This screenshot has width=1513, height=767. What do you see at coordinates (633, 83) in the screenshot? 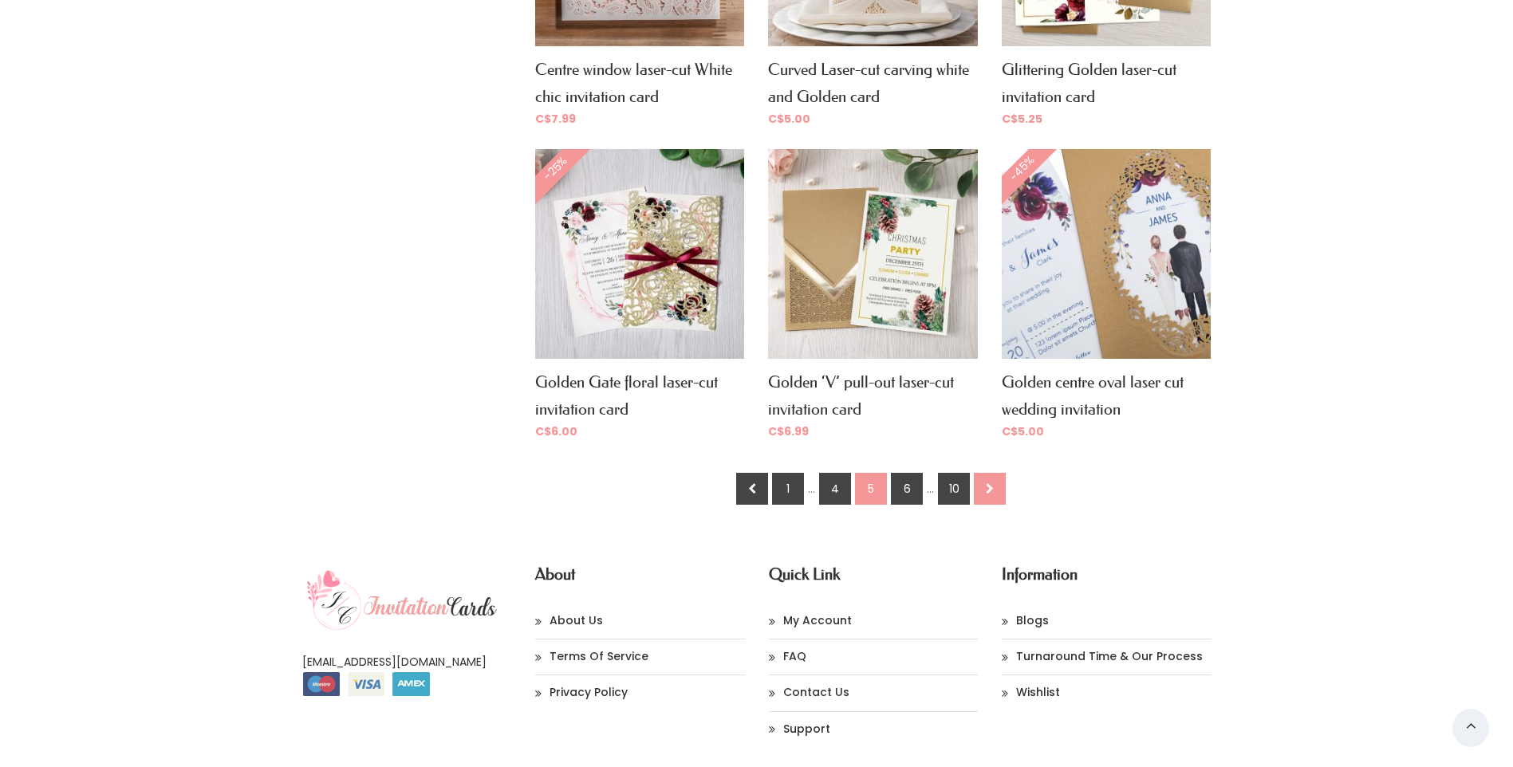
I see `a: Centre window laser-cut White chic invitation card` at bounding box center [633, 83].